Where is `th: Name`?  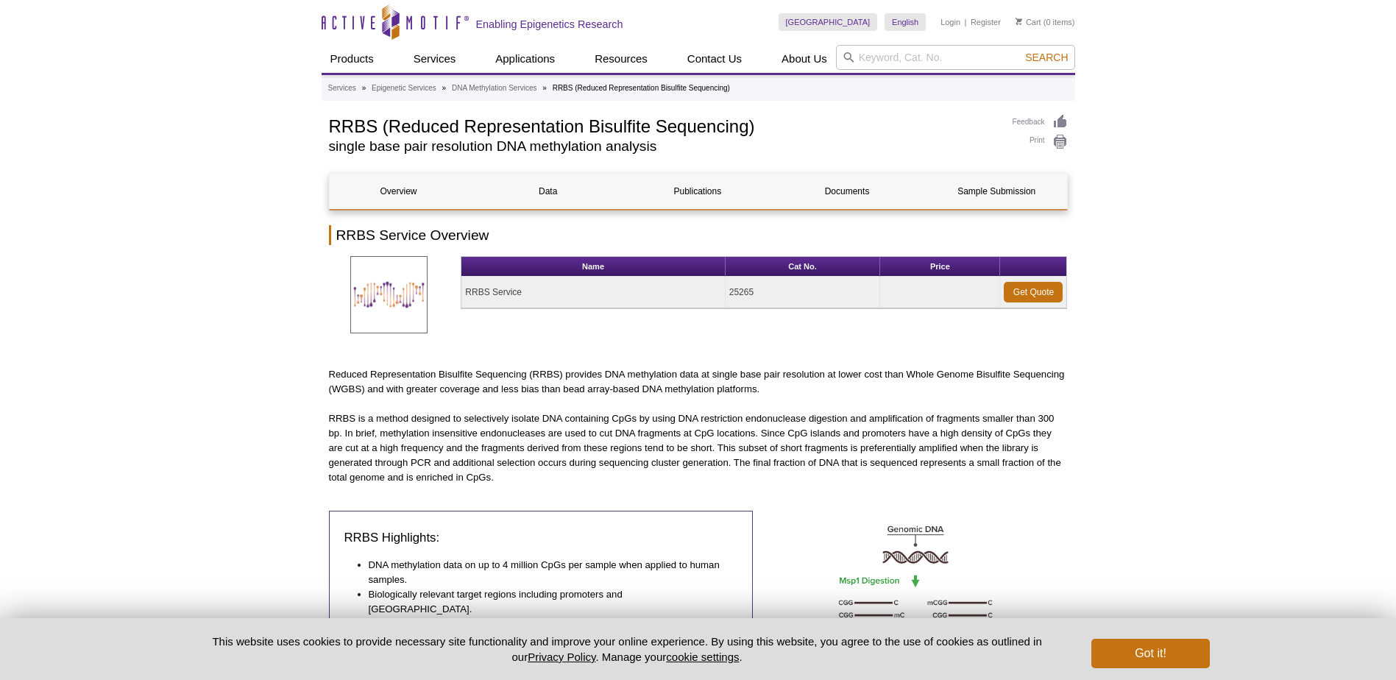
th: Name is located at coordinates (593, 266).